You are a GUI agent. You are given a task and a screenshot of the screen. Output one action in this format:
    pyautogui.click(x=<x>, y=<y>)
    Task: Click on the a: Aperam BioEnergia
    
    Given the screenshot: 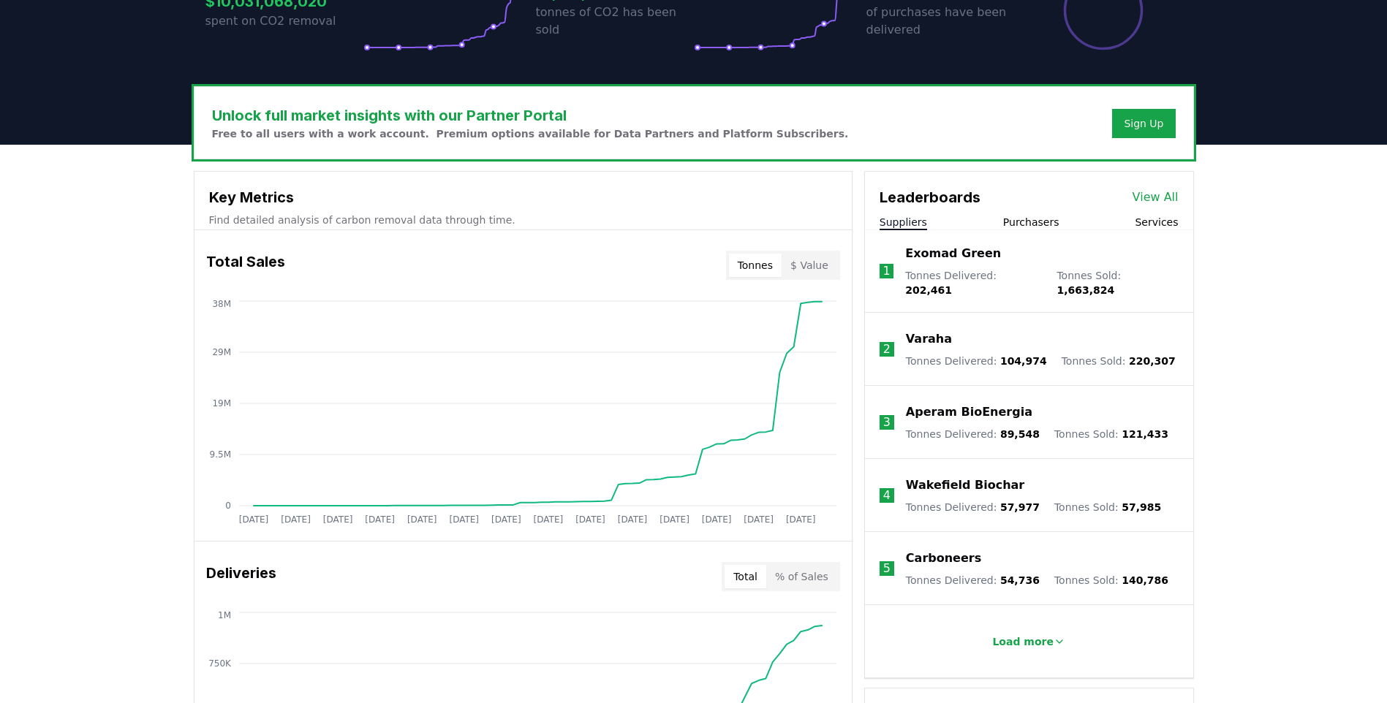 What is the action you would take?
    pyautogui.click(x=968, y=412)
    